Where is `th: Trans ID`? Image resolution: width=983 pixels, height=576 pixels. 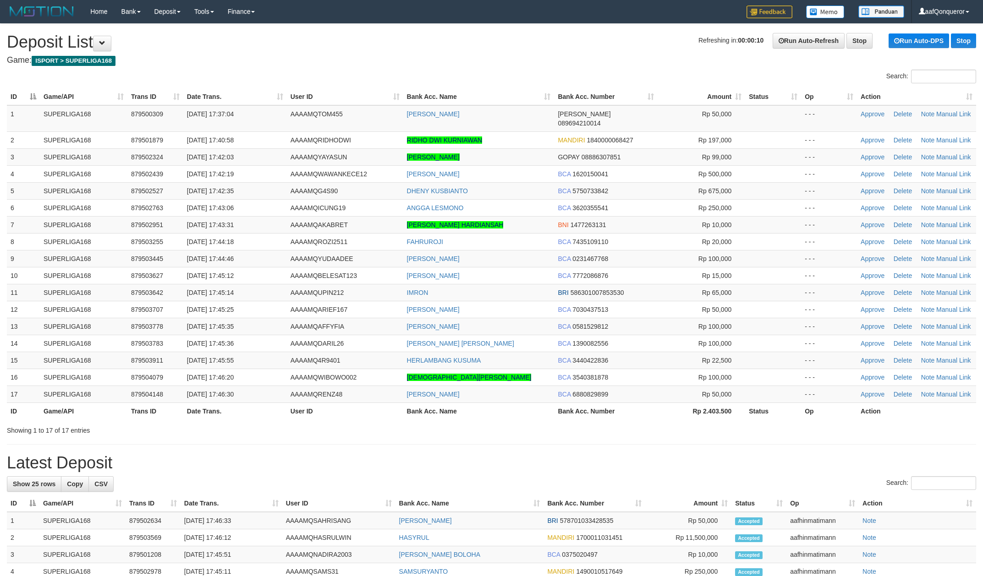
th: Trans ID is located at coordinates (155, 411).